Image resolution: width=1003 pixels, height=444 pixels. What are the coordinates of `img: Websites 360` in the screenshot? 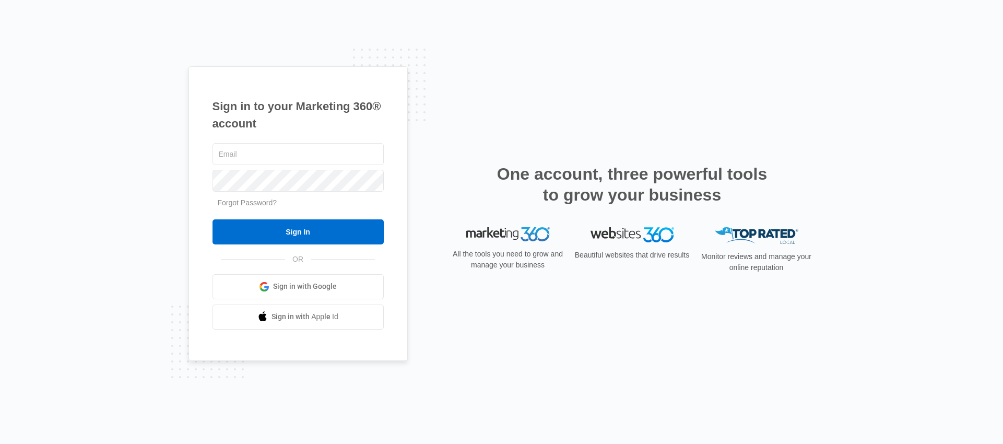 It's located at (632, 234).